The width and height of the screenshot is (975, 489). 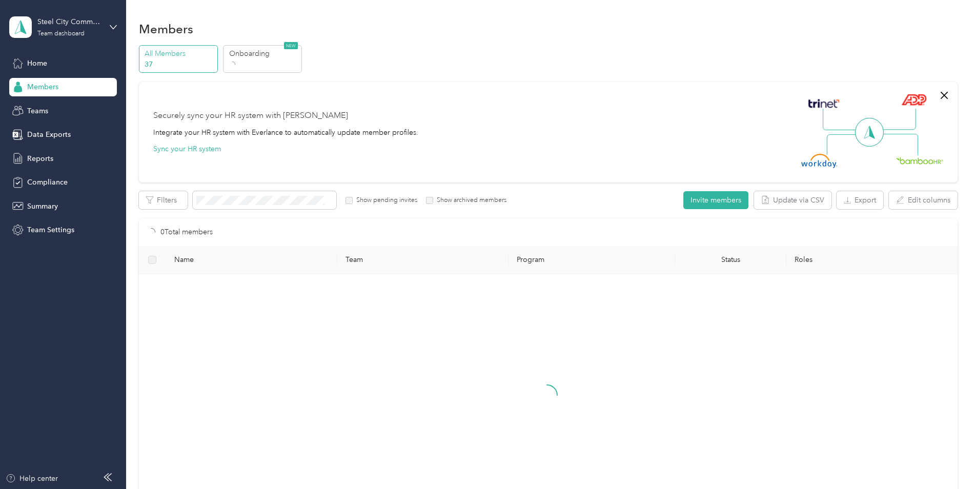 What do you see at coordinates (286, 132) in the screenshot?
I see `div: Integrate your HR system with Everlance to automatically update member profiles.` at bounding box center [286, 132].